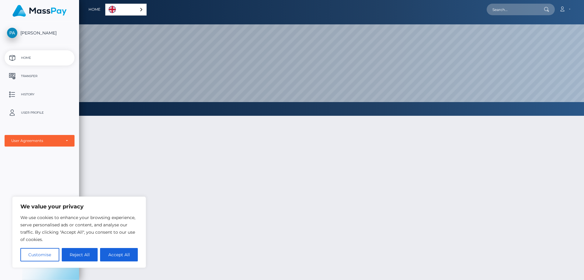  Describe the element at coordinates (40, 254) in the screenshot. I see `button: Customise` at that location.